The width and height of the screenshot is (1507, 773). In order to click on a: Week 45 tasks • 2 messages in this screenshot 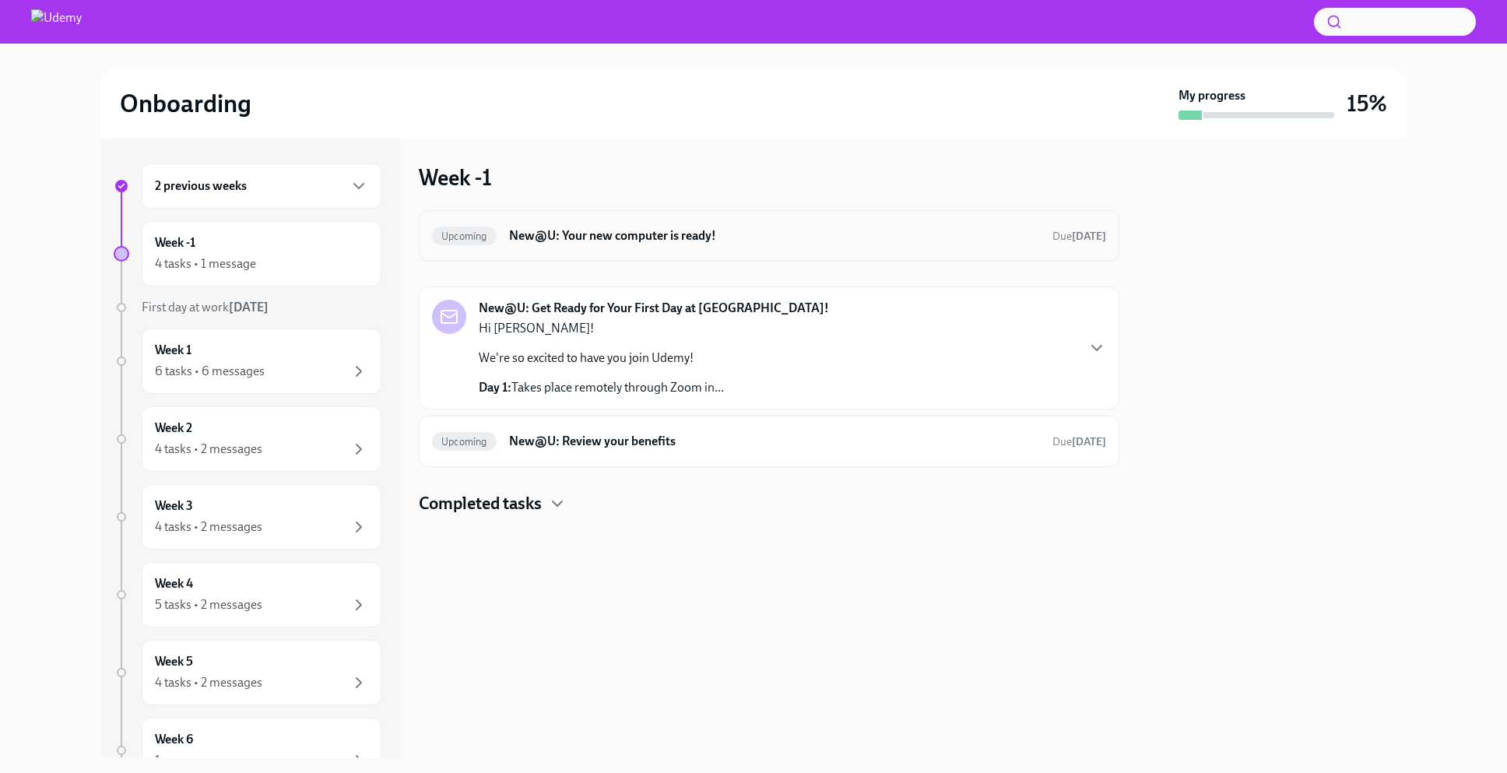, I will do `click(248, 595)`.